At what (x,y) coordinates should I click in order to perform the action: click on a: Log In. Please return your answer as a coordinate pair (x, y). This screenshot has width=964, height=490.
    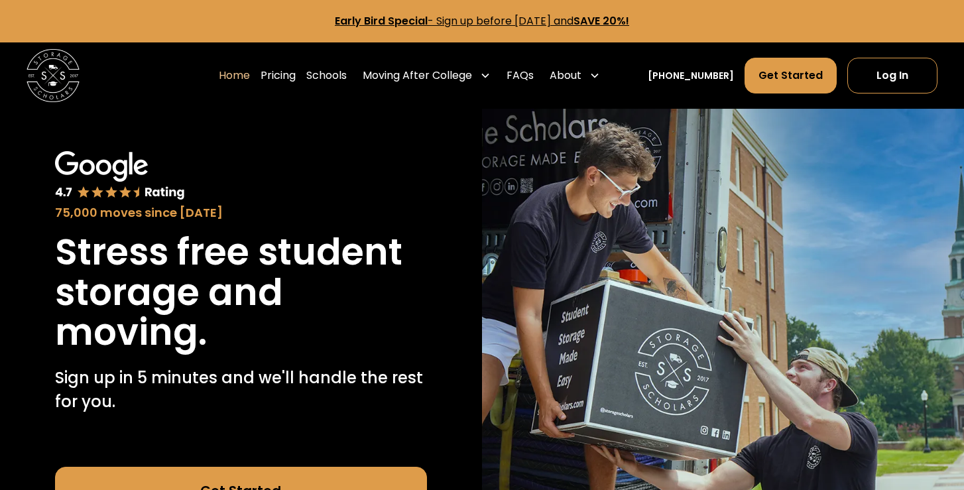
    Looking at the image, I should click on (893, 76).